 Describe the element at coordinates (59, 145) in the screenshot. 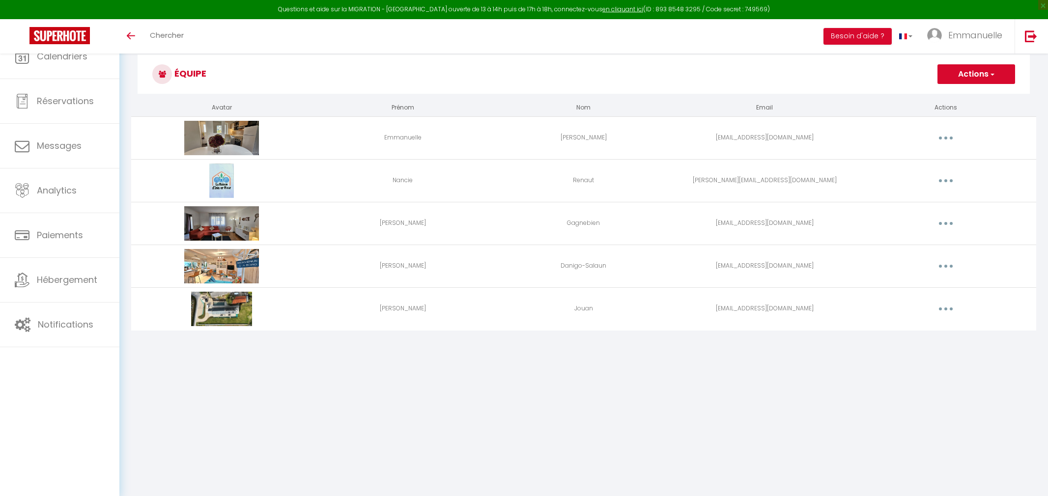

I see `span: Messages` at that location.